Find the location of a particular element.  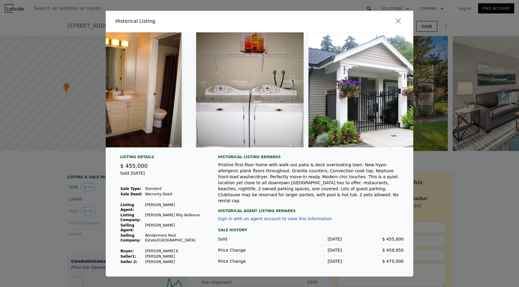

strong: Seller 1 : is located at coordinates (128, 257).